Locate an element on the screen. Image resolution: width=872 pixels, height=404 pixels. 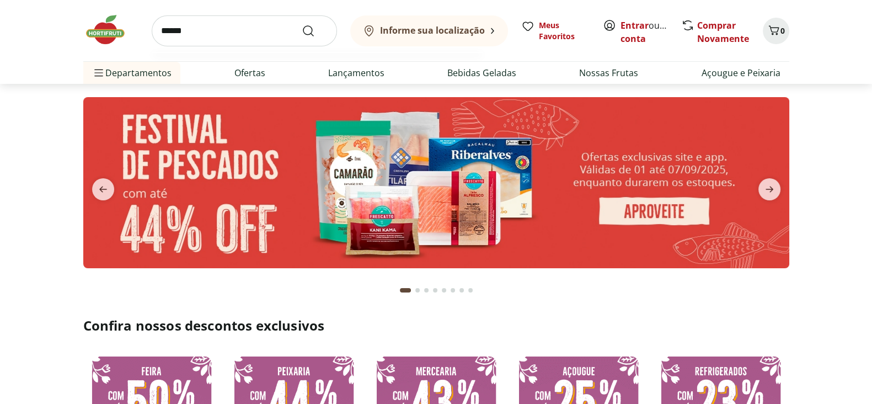
button: Go to page 2 from fs-carousel is located at coordinates (418, 290).